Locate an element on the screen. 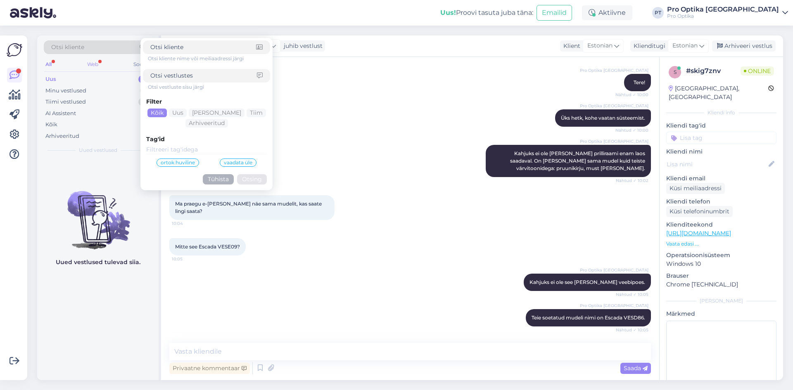 This screenshot has height=390, width=793. div: All is located at coordinates (48, 64).